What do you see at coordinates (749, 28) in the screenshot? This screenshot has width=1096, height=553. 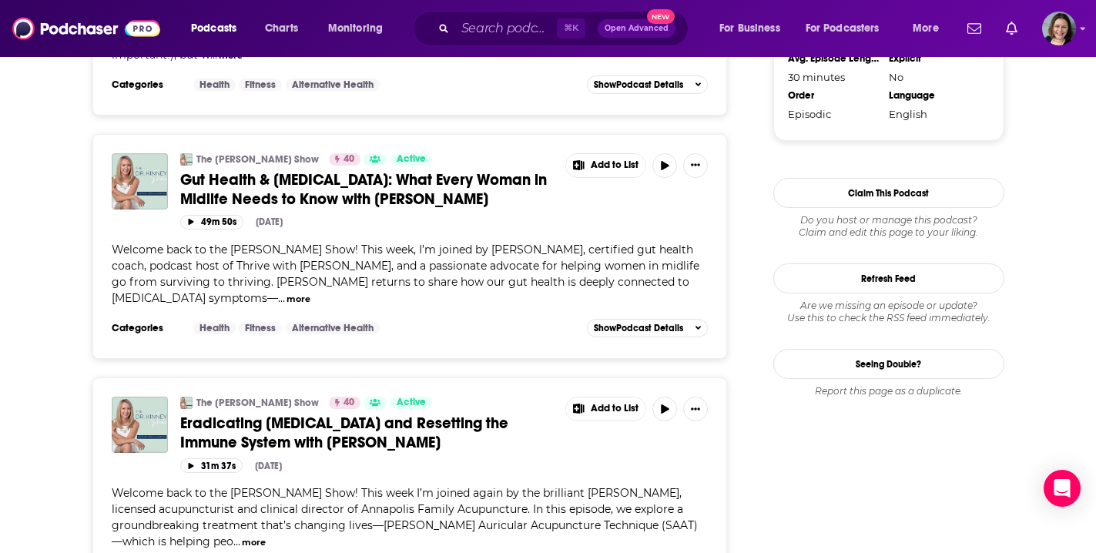 I see `span: For Business` at bounding box center [749, 28].